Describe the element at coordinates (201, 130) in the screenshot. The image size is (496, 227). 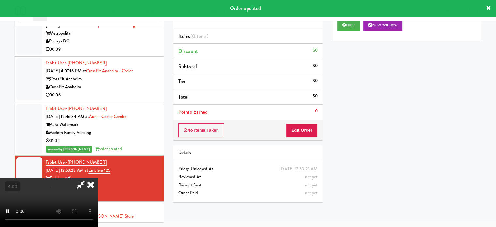
I see `button: No Items Taken` at that location.